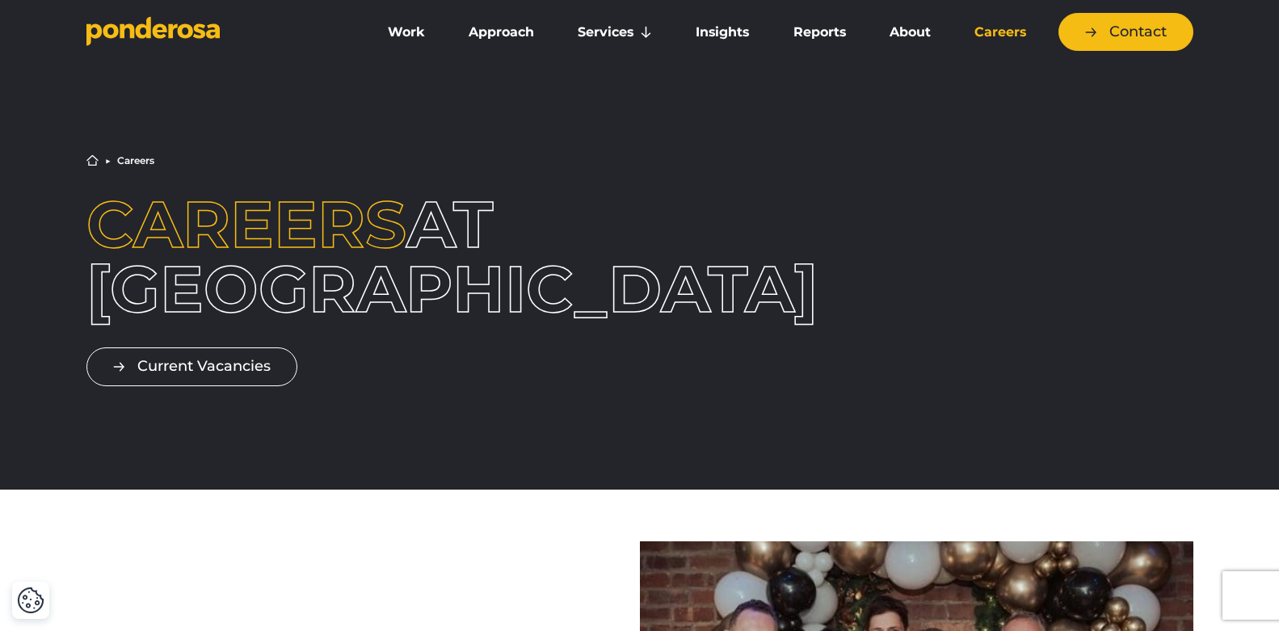 This screenshot has width=1279, height=631. What do you see at coordinates (615, 32) in the screenshot?
I see `a: Services` at bounding box center [615, 32].